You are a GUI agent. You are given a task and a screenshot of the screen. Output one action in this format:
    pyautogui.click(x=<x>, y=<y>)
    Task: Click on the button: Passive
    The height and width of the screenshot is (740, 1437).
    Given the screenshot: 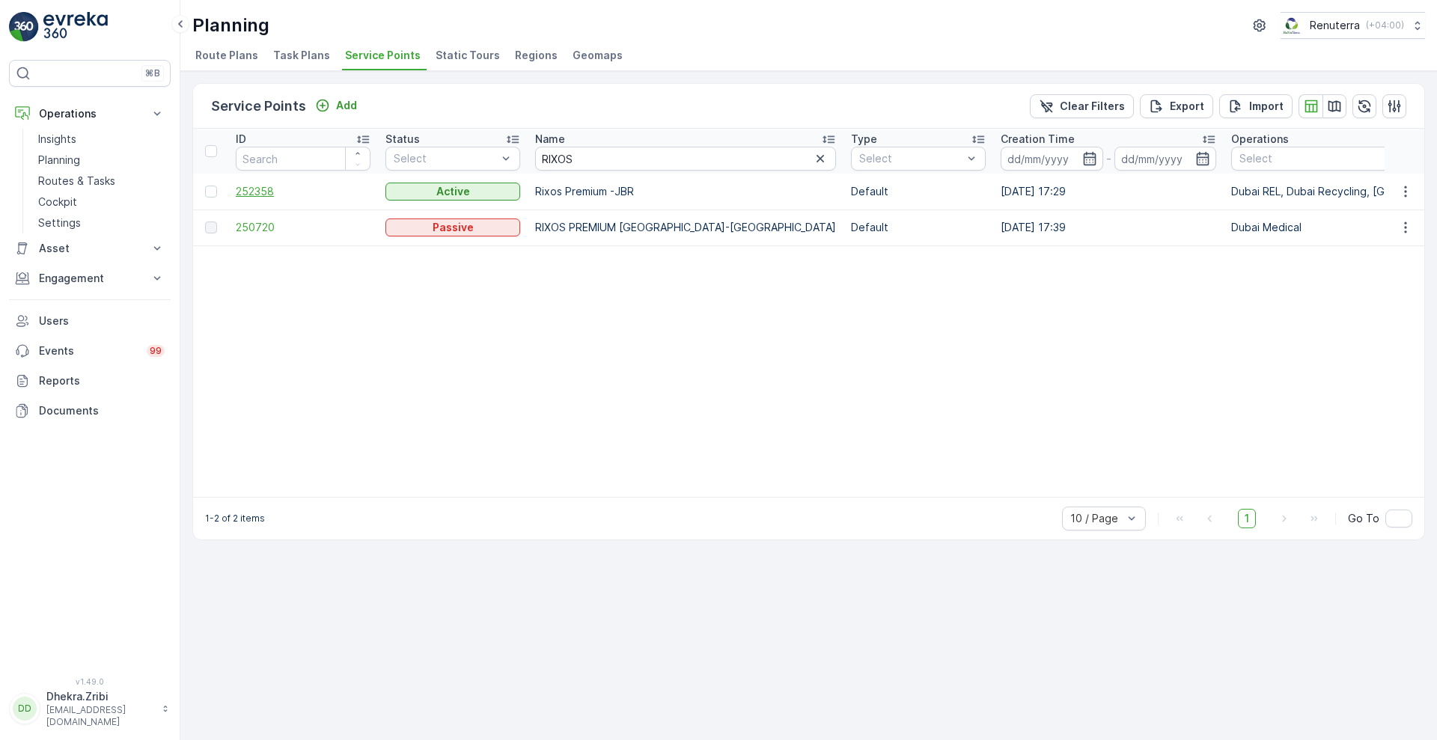 What is the action you would take?
    pyautogui.click(x=453, y=228)
    